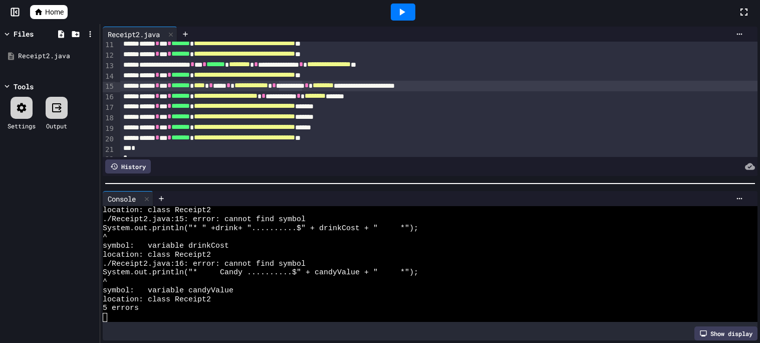 The height and width of the screenshot is (343, 760). Describe the element at coordinates (57, 126) in the screenshot. I see `div: Output` at that location.